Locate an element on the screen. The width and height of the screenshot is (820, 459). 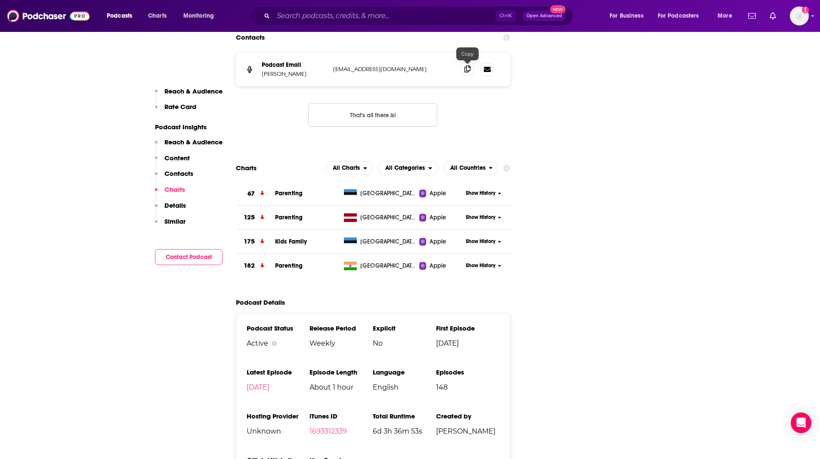
h3: Latest Episode is located at coordinates (278, 372).